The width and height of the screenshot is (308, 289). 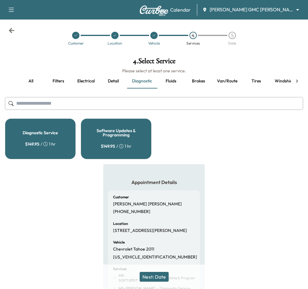 I want to click on div: 4, so click(x=193, y=35).